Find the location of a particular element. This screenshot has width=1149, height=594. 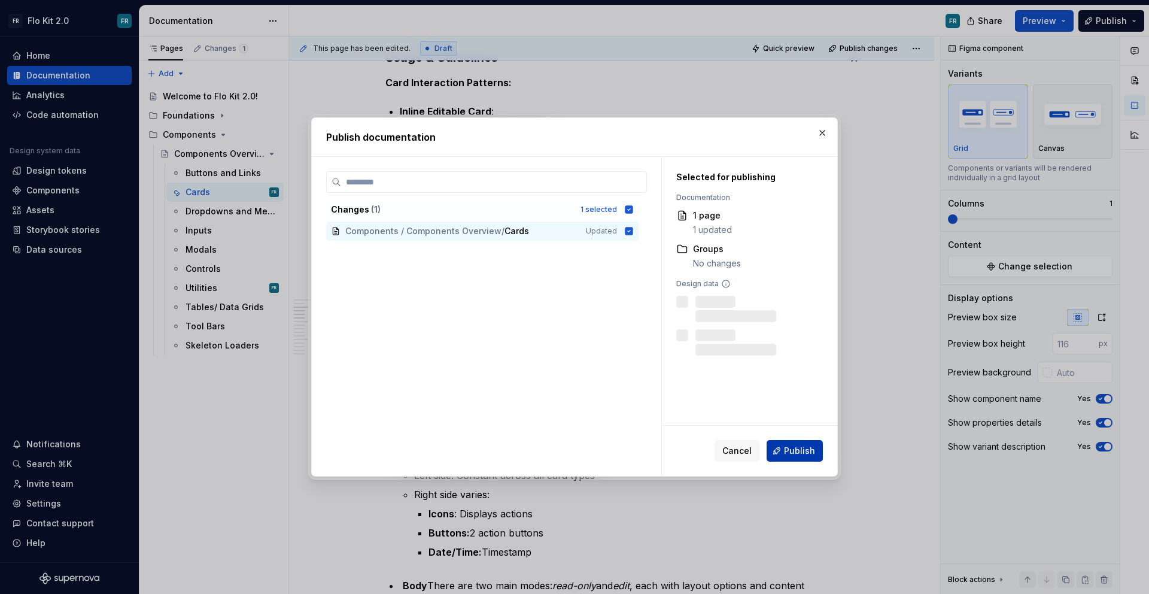

h2: Publish documentation is located at coordinates (574, 137).